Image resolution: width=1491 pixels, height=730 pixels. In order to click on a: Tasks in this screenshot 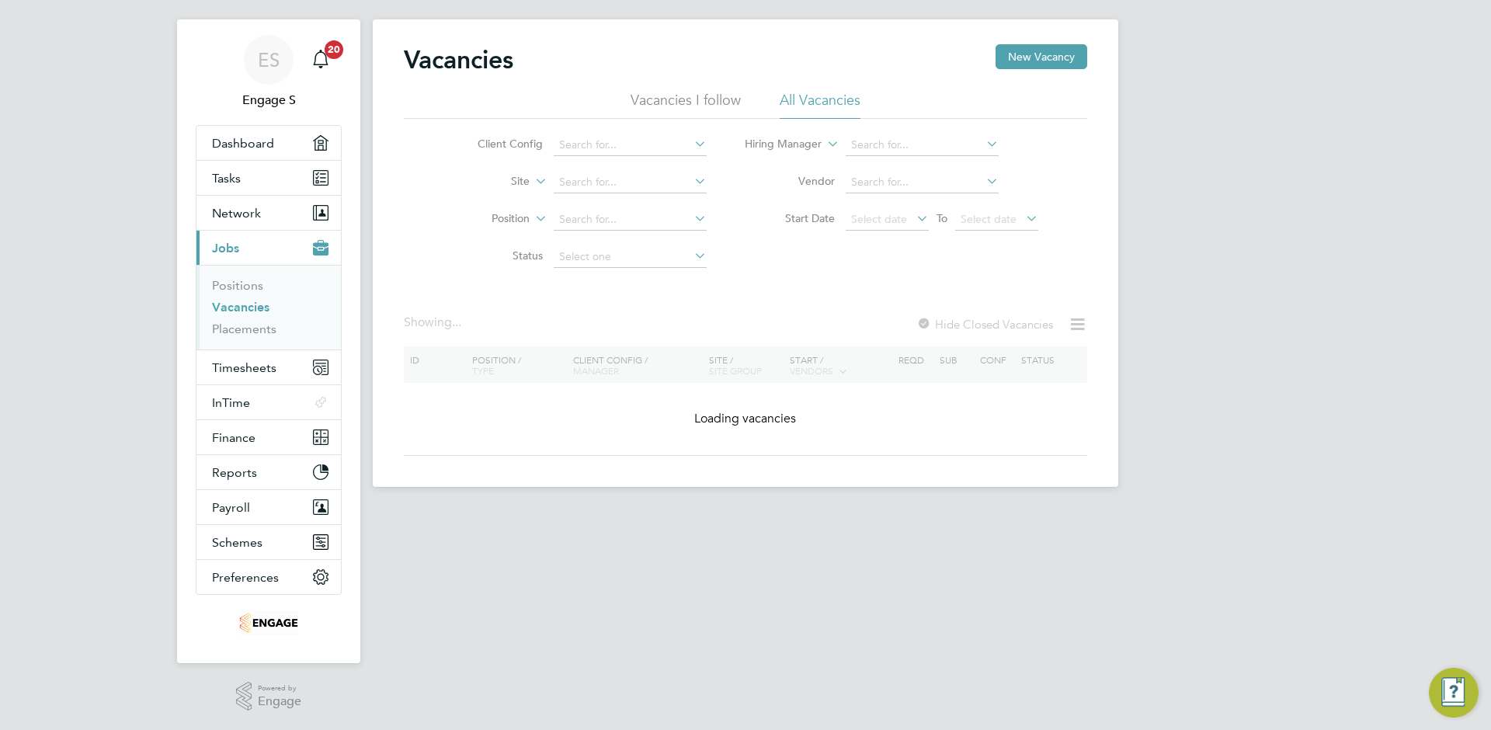, I will do `click(269, 178)`.